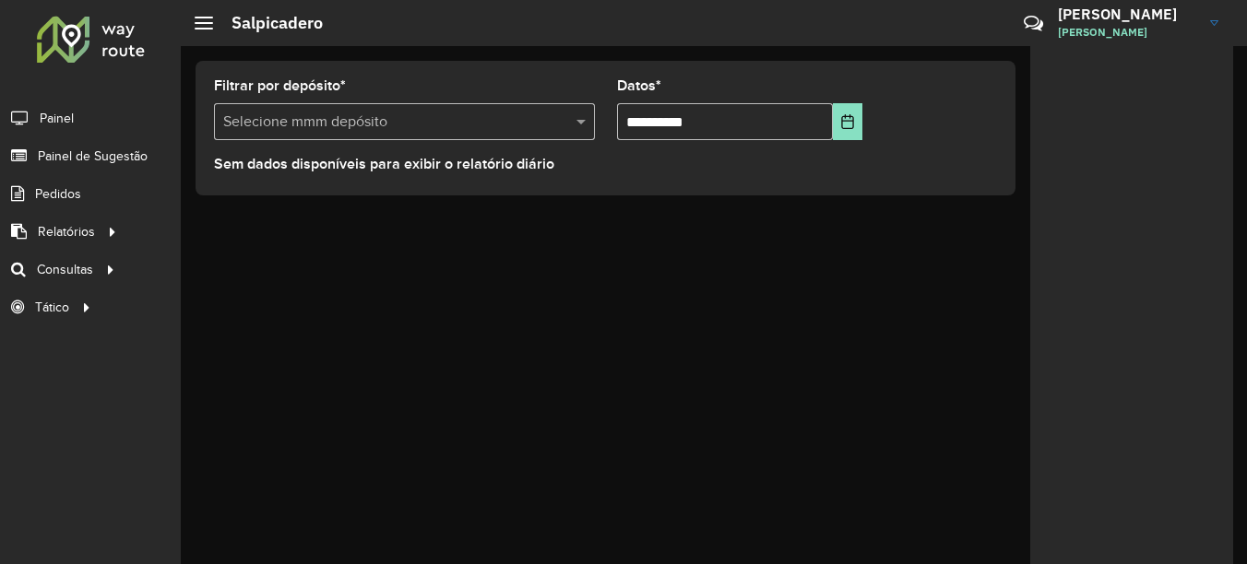  I want to click on span: Painel de Sugestão, so click(92, 156).